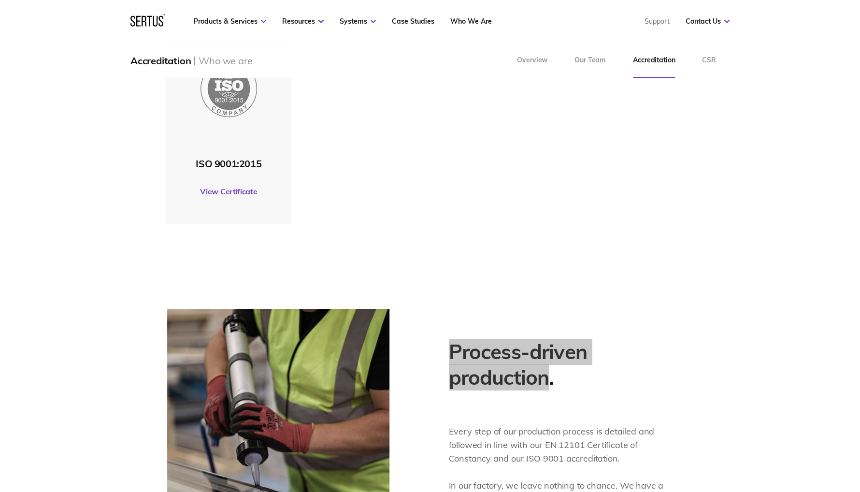 This screenshot has height=492, width=860. I want to click on h2: Process-driven production., so click(551, 364).